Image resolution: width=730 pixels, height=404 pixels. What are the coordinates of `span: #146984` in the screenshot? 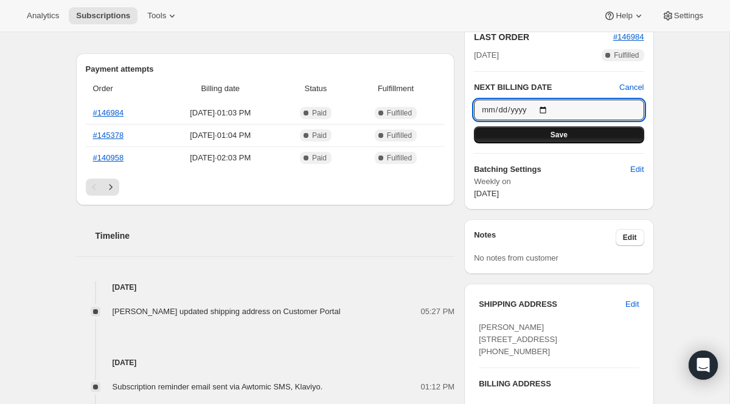 It's located at (628, 36).